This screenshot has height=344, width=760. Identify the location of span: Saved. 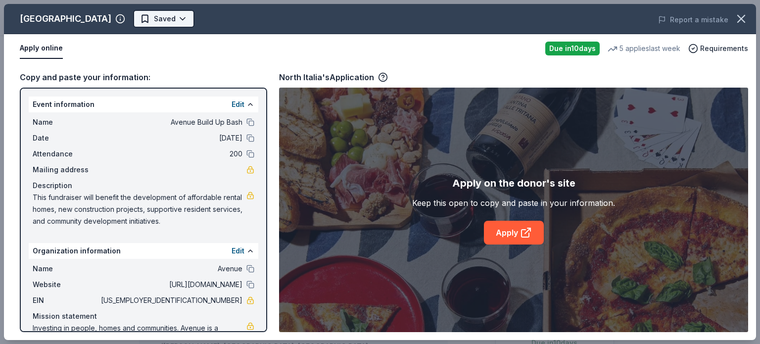
(165, 19).